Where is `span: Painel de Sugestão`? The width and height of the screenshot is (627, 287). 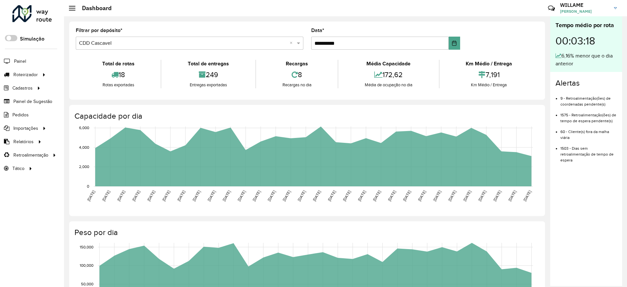
span: Painel de Sugestão is located at coordinates (33, 101).